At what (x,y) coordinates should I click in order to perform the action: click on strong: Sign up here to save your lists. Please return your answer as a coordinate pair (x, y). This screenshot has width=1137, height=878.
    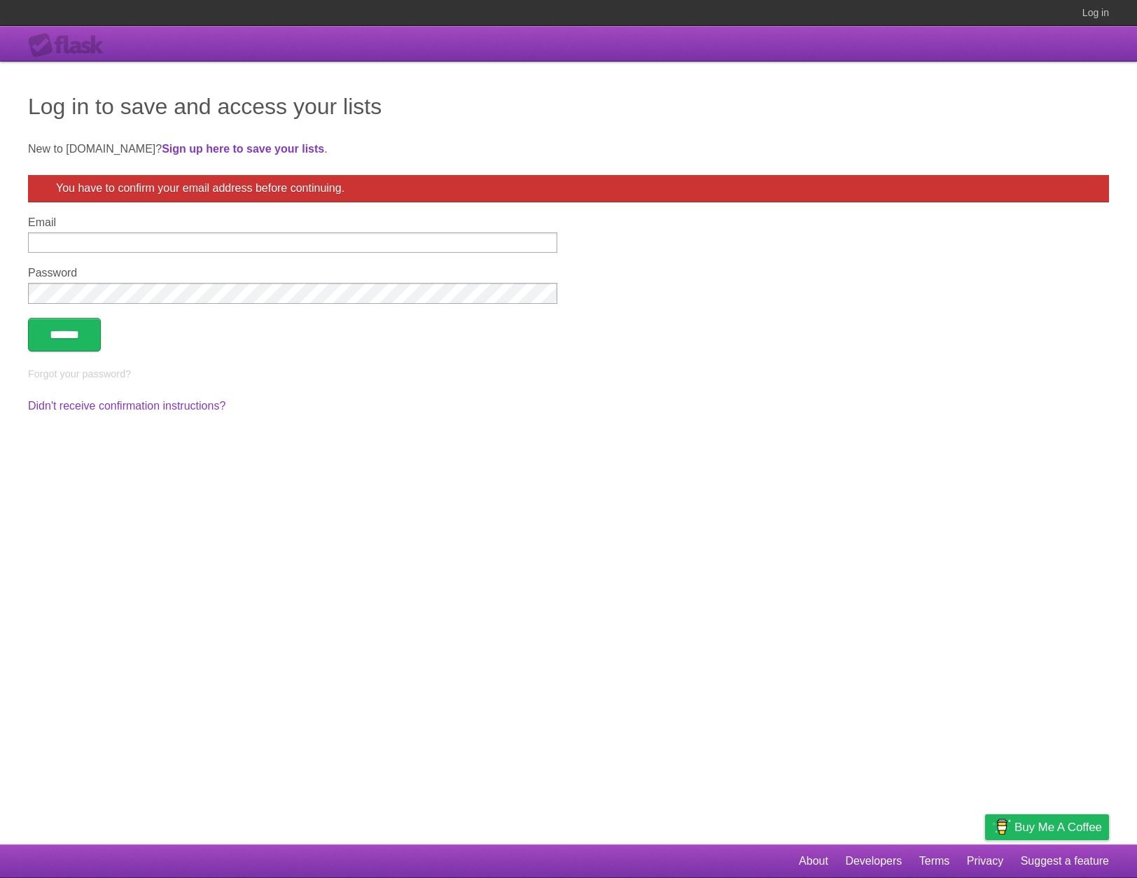
    Looking at the image, I should click on (243, 148).